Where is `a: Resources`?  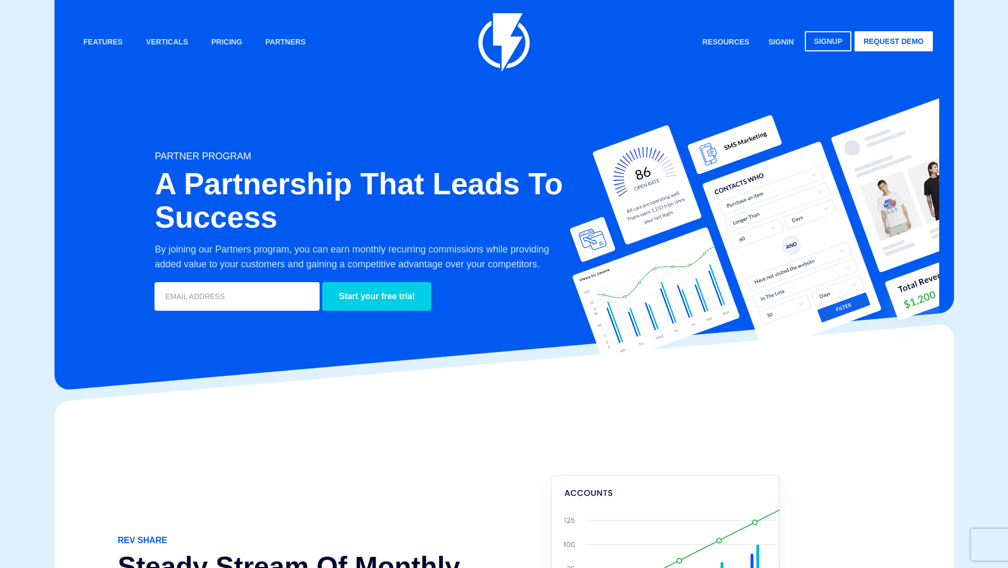
a: Resources is located at coordinates (726, 42).